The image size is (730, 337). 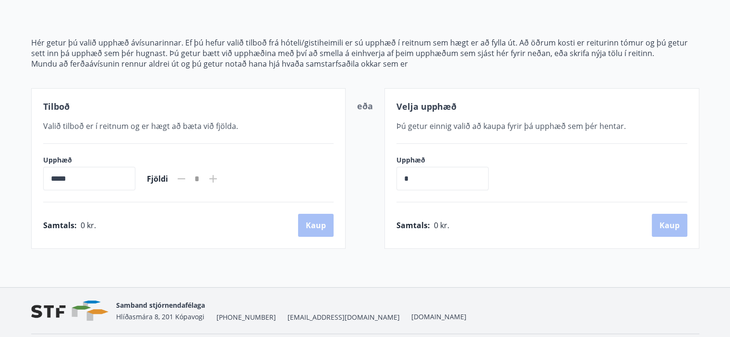 What do you see at coordinates (56, 107) in the screenshot?
I see `span: Tilboð` at bounding box center [56, 107].